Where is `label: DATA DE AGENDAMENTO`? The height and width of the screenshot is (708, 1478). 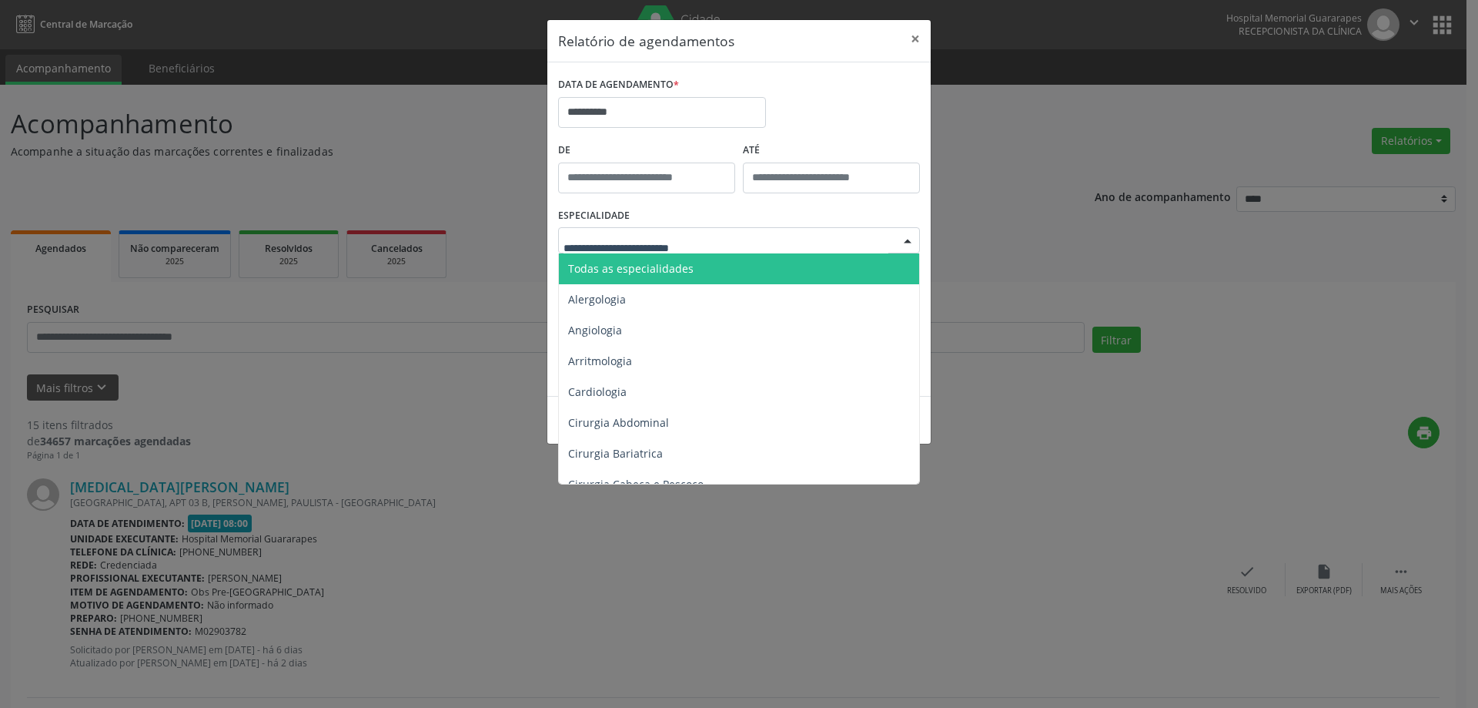 label: DATA DE AGENDAMENTO is located at coordinates (618, 85).